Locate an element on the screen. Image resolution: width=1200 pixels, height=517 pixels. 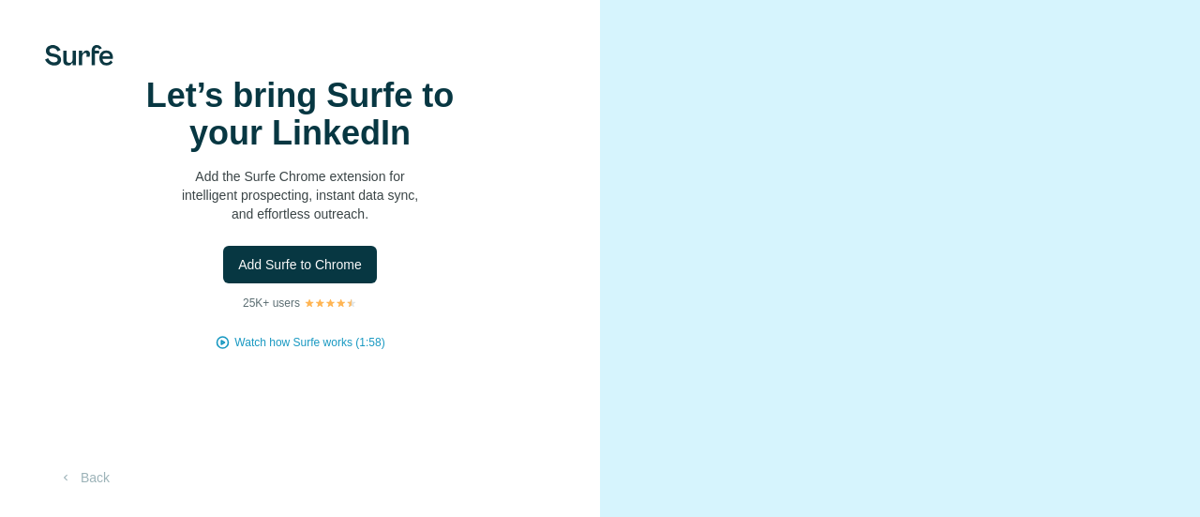
h1: Let’s bring Surfe to your LinkedIn is located at coordinates (300, 114).